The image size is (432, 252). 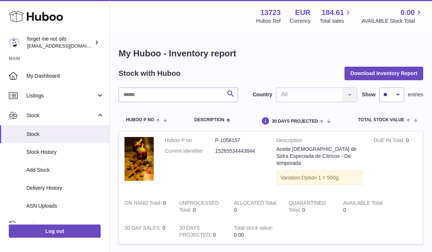 I want to click on img: product image, so click(x=139, y=159).